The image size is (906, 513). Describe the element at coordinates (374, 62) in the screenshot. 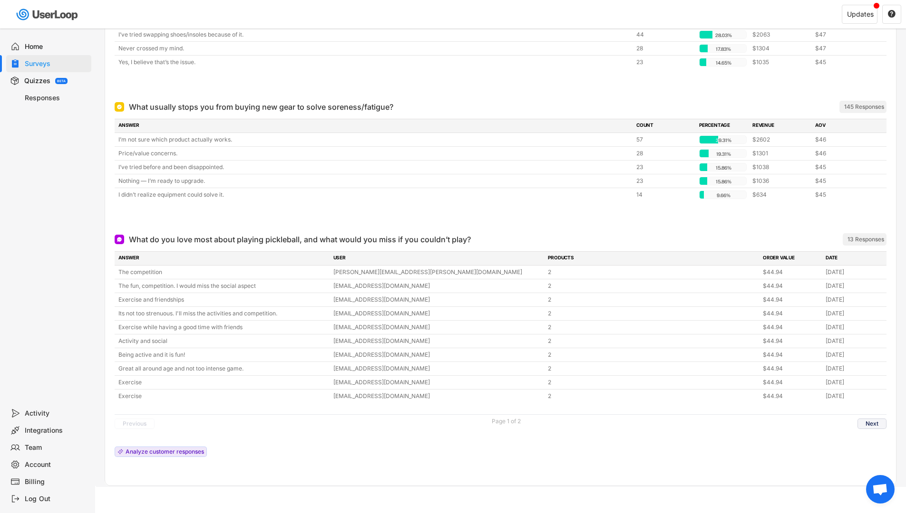

I see `div: Yes, I believe that’s the issue.` at that location.